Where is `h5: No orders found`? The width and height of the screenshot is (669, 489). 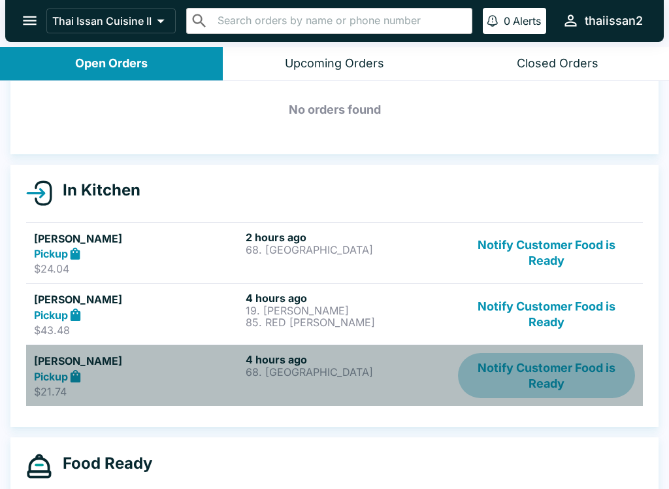 h5: No orders found is located at coordinates (334, 110).